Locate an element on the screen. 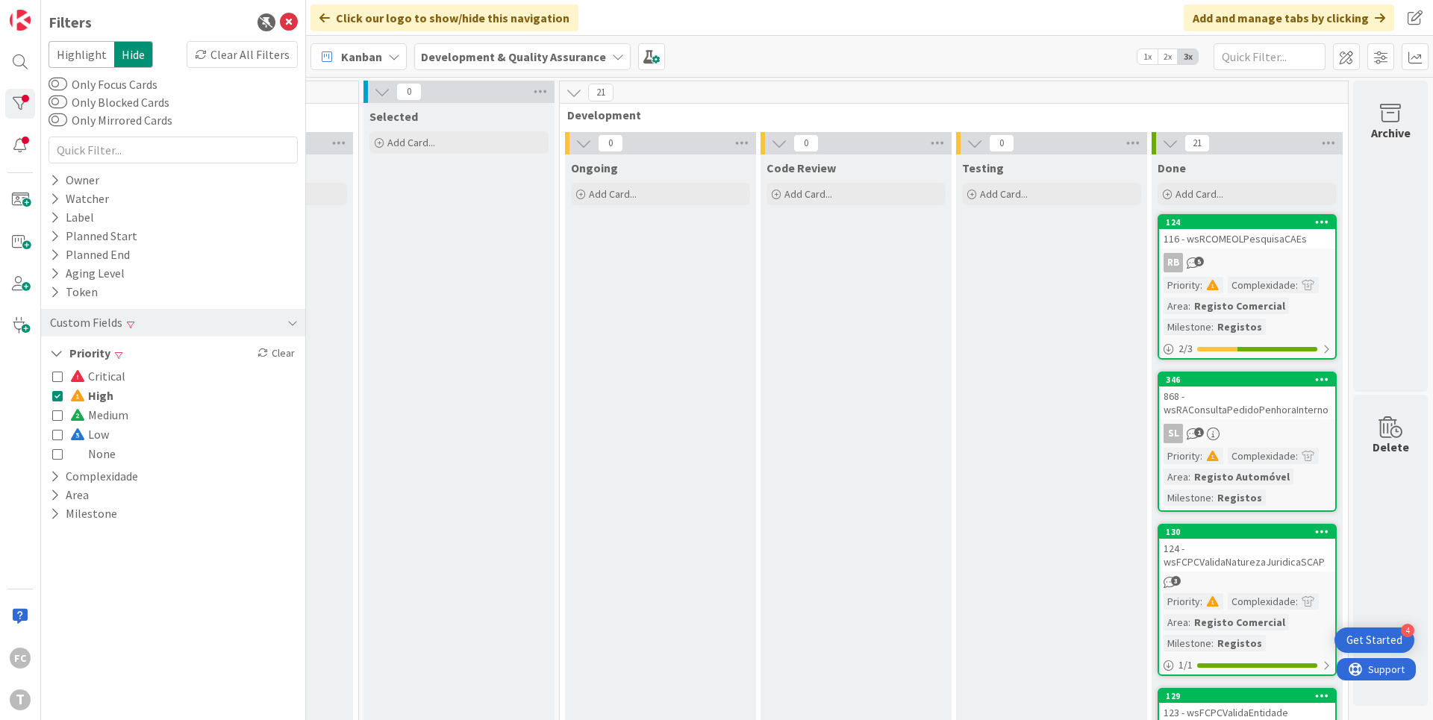 This screenshot has width=1433, height=720. span: 1x is located at coordinates (1147, 57).